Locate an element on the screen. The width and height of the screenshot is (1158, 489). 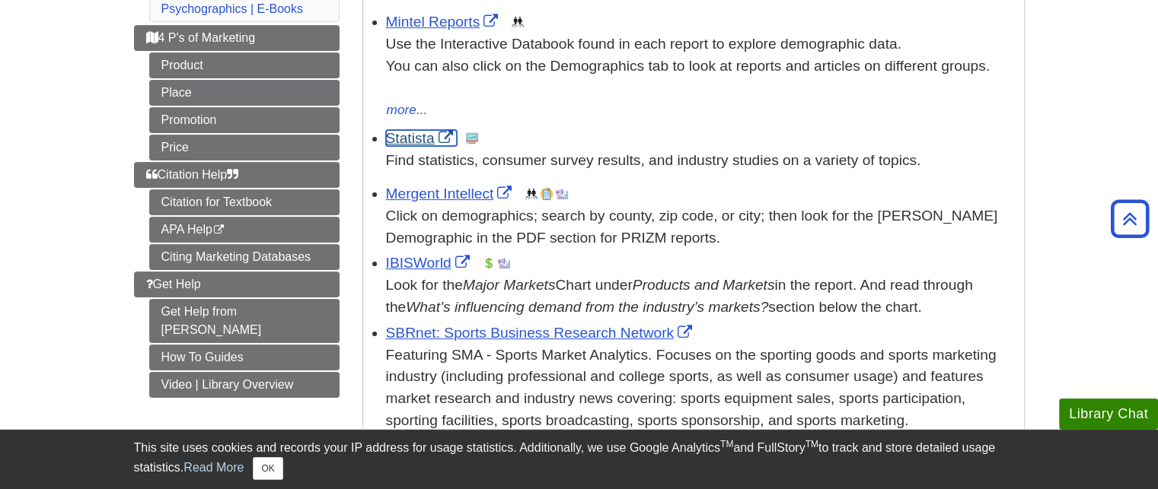
a: Read More is located at coordinates (213, 467).